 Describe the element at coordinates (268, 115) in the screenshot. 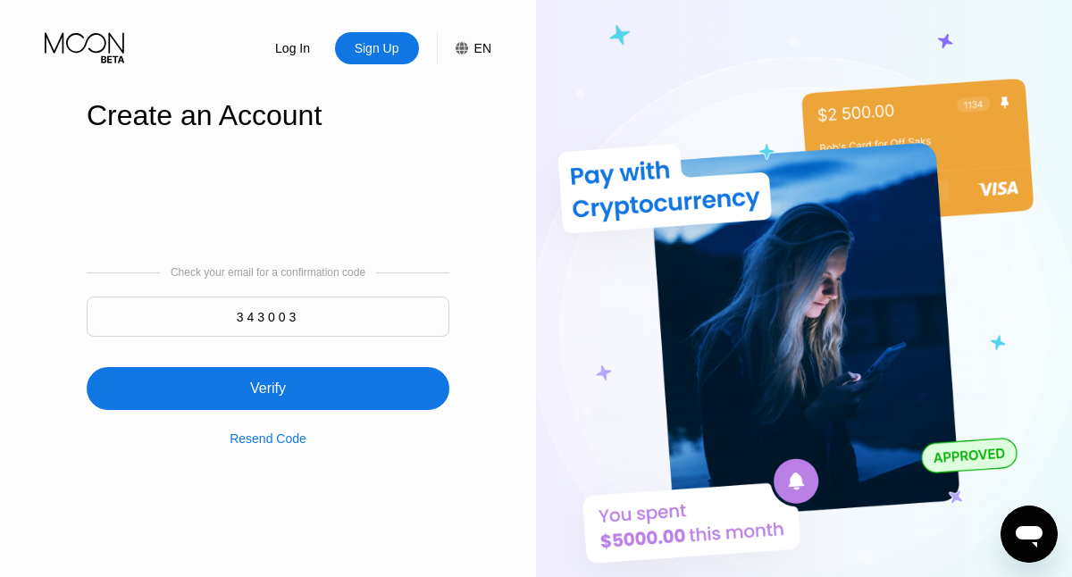

I see `div: Create an Account` at that location.